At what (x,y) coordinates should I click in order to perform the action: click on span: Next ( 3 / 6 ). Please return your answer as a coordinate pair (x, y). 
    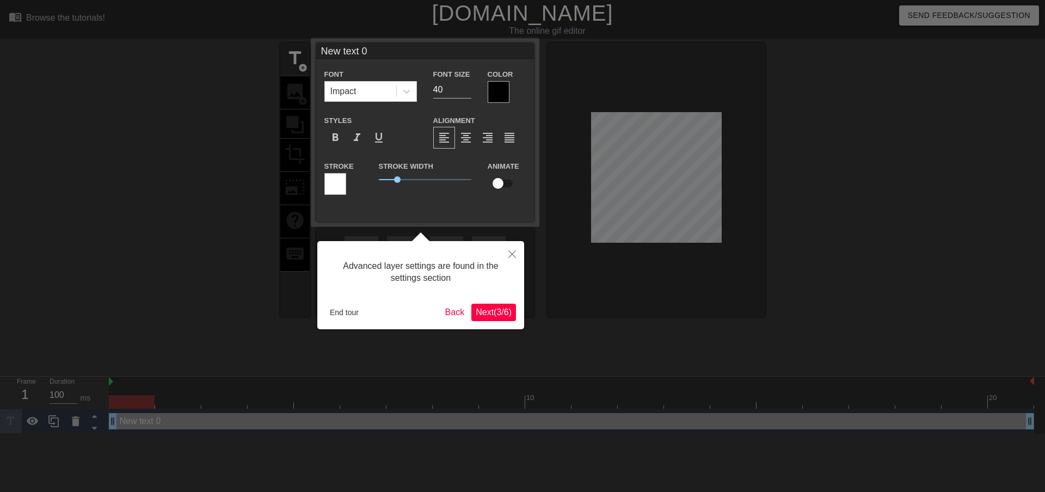
    Looking at the image, I should click on (494, 312).